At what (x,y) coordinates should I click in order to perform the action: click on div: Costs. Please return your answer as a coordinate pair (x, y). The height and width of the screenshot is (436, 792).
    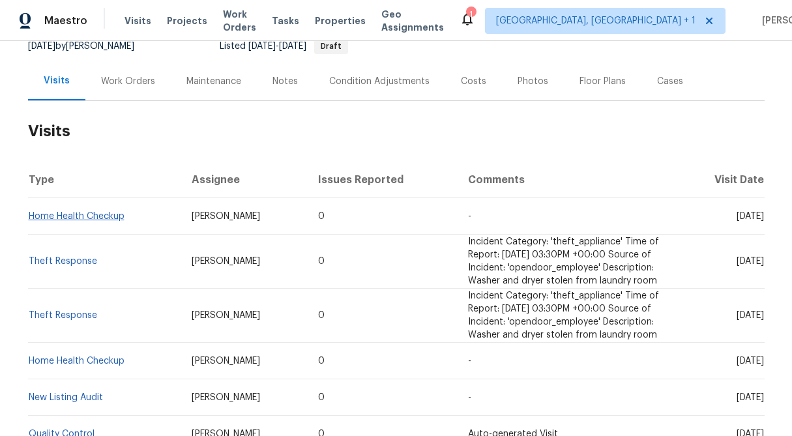
    Looking at the image, I should click on (473, 81).